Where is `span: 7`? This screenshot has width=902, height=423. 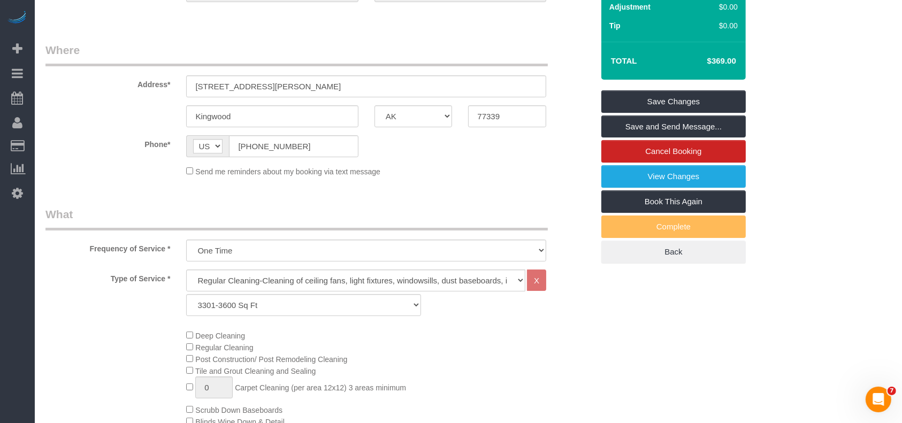
span: 7 is located at coordinates (892, 391).